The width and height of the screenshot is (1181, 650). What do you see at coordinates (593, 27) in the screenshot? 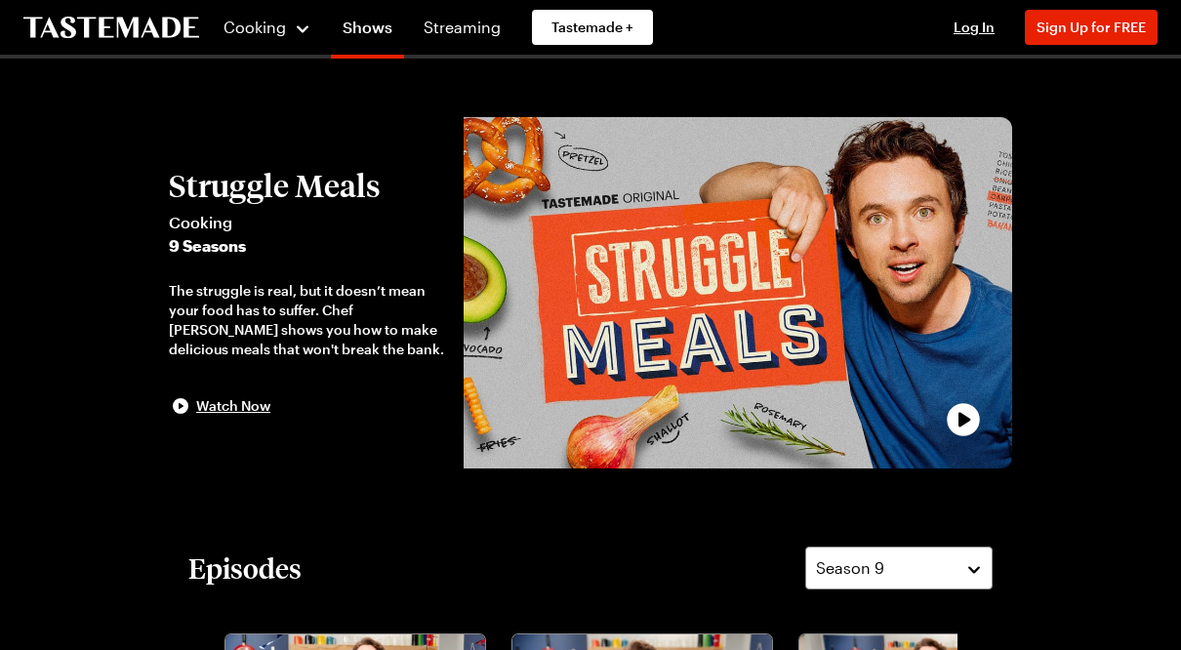
I see `a: Tastemade +` at bounding box center [593, 27].